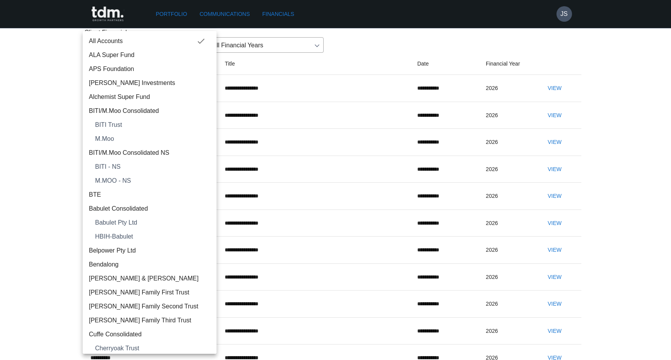  Describe the element at coordinates (152, 139) in the screenshot. I see `span: M.Moo` at that location.